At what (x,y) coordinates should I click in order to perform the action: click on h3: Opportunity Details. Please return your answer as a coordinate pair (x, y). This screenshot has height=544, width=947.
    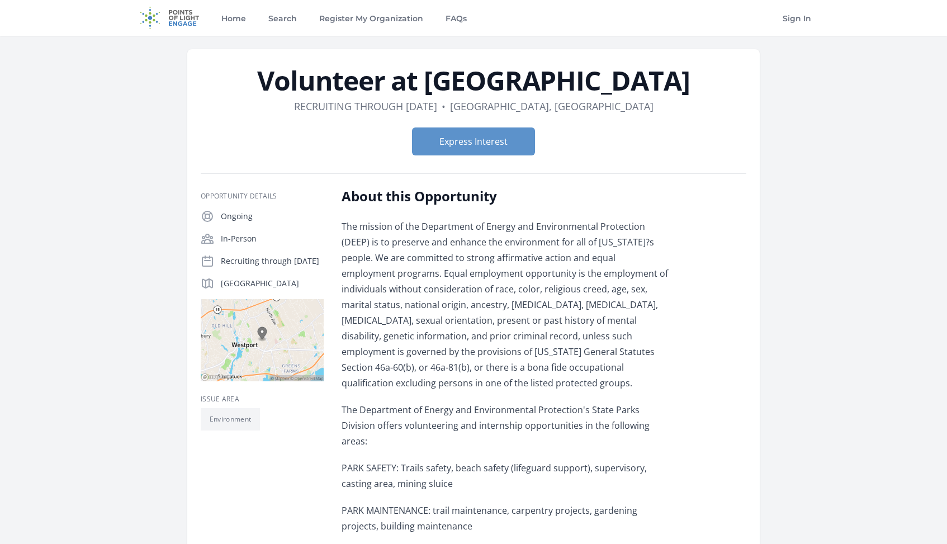
    Looking at the image, I should click on (262, 196).